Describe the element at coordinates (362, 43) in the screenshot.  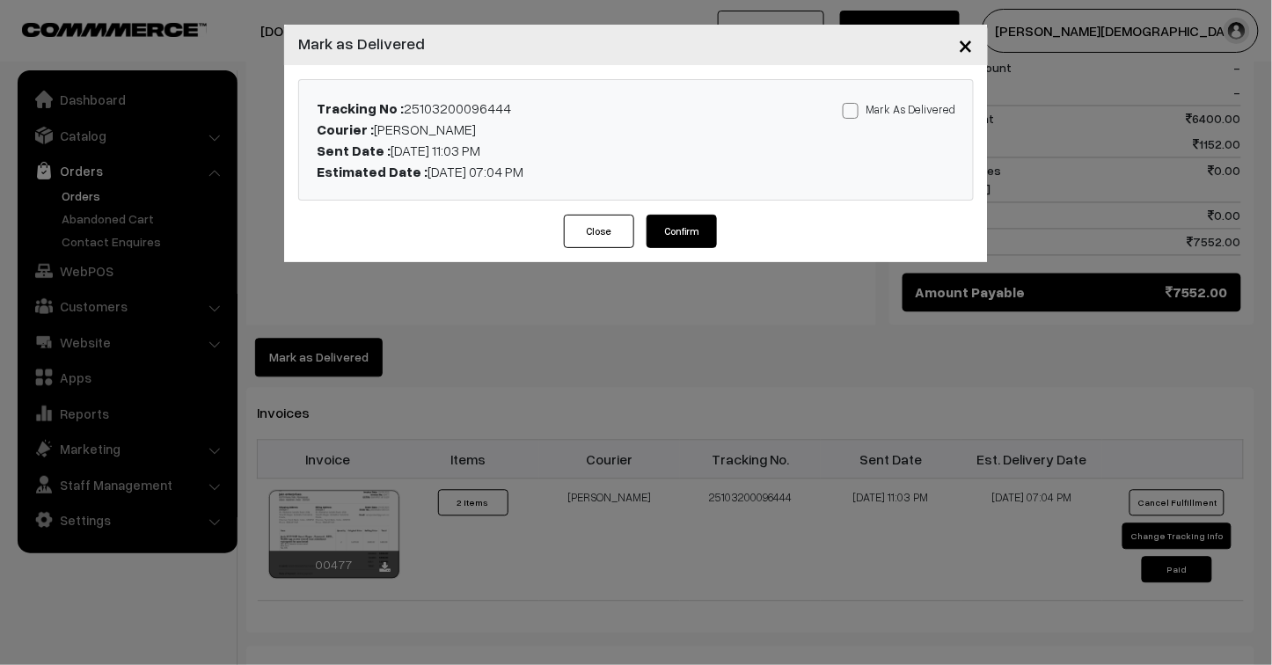
I see `h4: Mark as Delivered` at that location.